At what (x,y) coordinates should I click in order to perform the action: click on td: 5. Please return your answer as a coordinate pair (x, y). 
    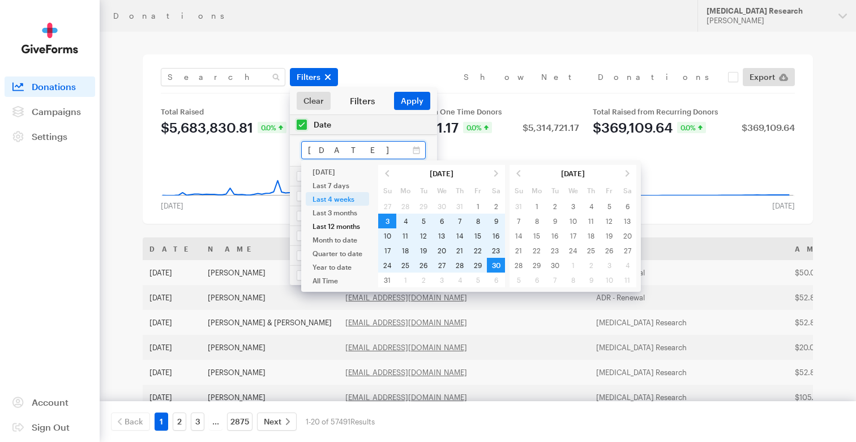
    Looking at the image, I should click on (424, 221).